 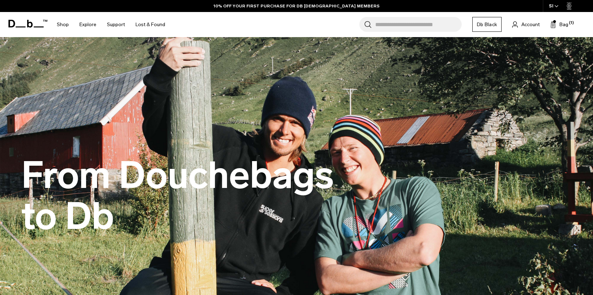 What do you see at coordinates (180, 195) in the screenshot?
I see `h1: From Douchebags to Db` at bounding box center [180, 195].